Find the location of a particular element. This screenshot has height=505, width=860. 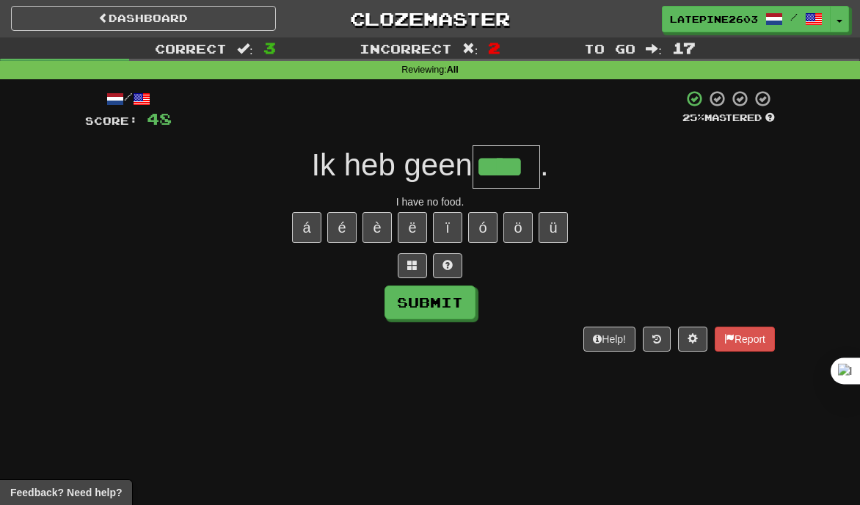

button: ï is located at coordinates (447, 227).